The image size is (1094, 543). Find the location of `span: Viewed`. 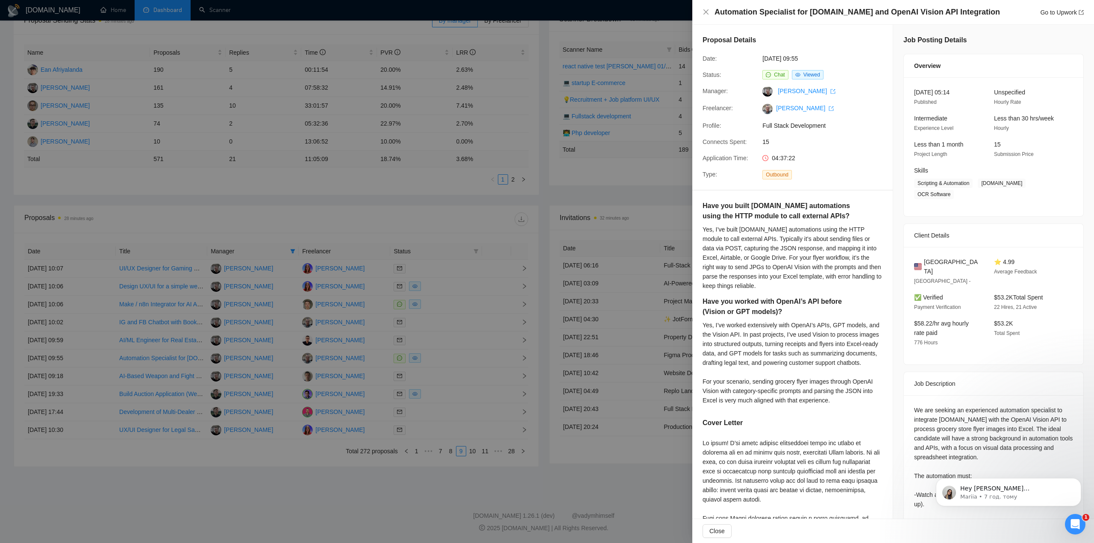

span: Viewed is located at coordinates (812, 75).